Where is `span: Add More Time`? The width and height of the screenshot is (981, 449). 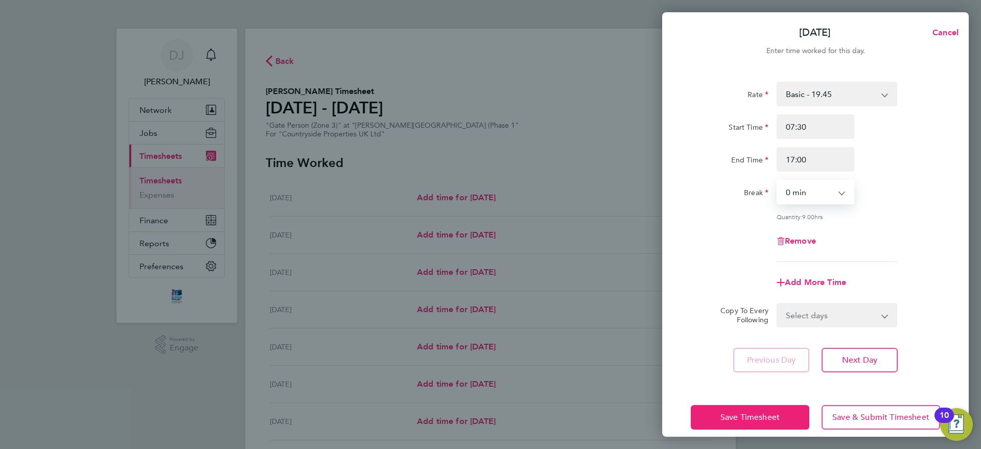
span: Add More Time is located at coordinates (815, 282).